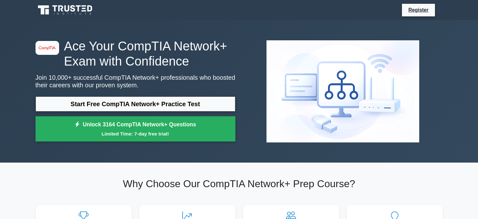 Image resolution: width=478 pixels, height=219 pixels. I want to click on a: Start Free CompTIA Network+ Practice Test, so click(136, 104).